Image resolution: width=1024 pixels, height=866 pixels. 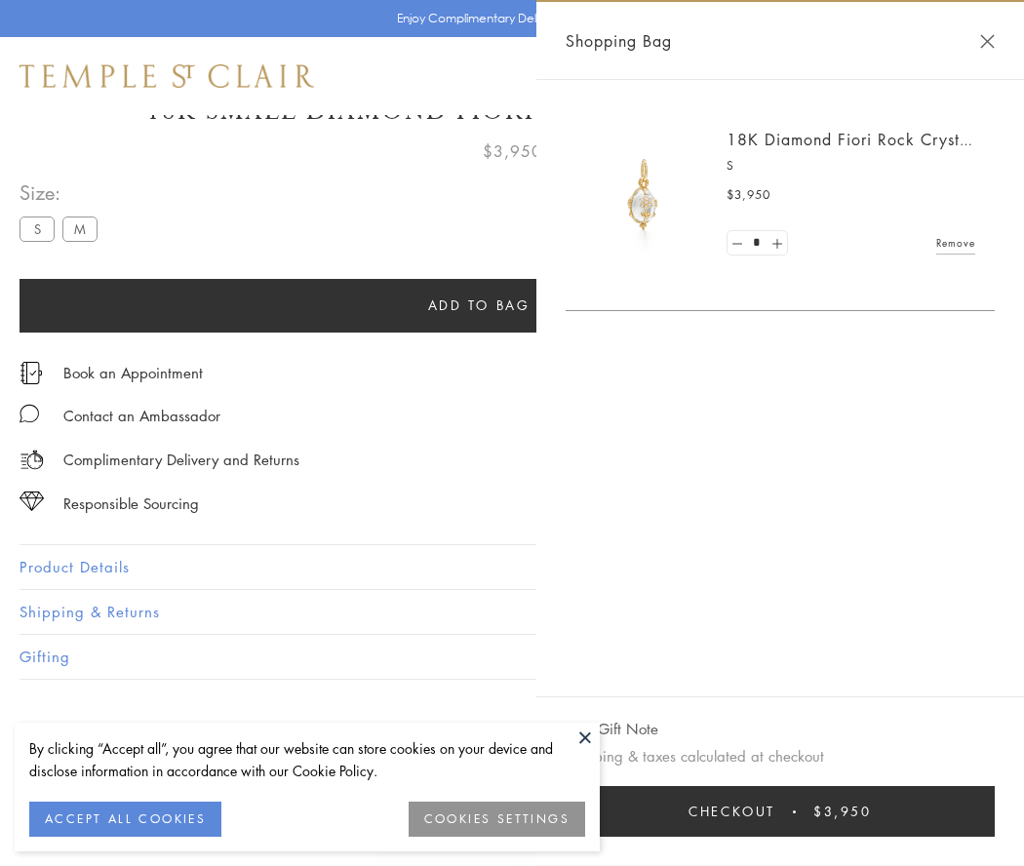 What do you see at coordinates (507, 19) in the screenshot?
I see `p: Enjoy Complimentary Delivery & Returns` at bounding box center [507, 19].